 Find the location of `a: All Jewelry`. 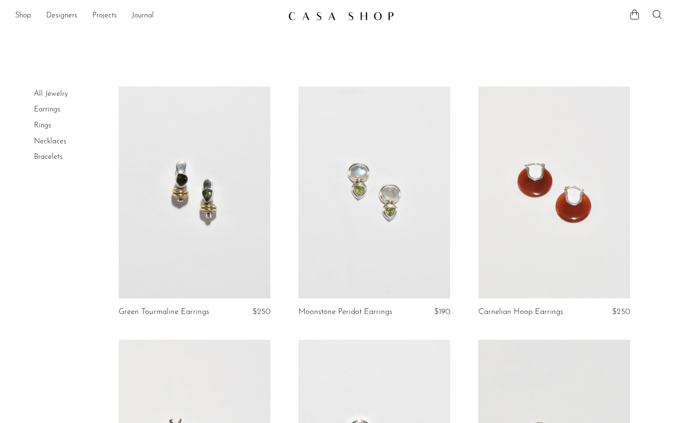

a: All Jewelry is located at coordinates (51, 94).